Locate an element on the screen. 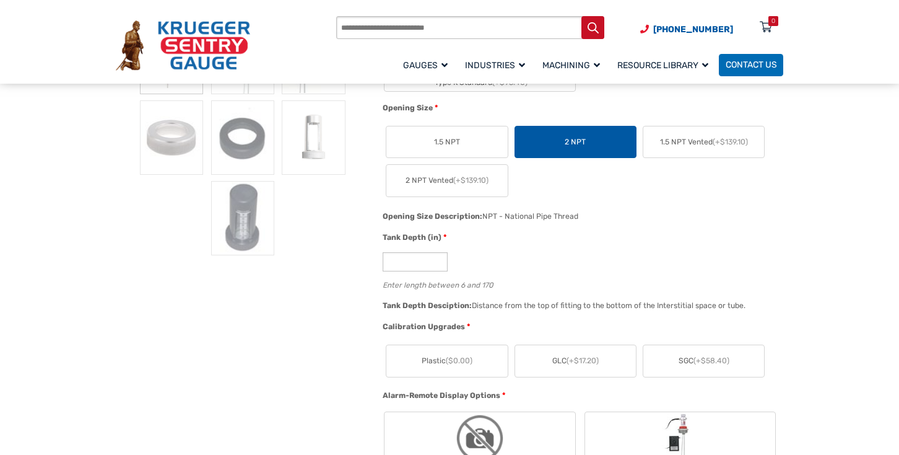  span: Plastic is located at coordinates (447, 360).